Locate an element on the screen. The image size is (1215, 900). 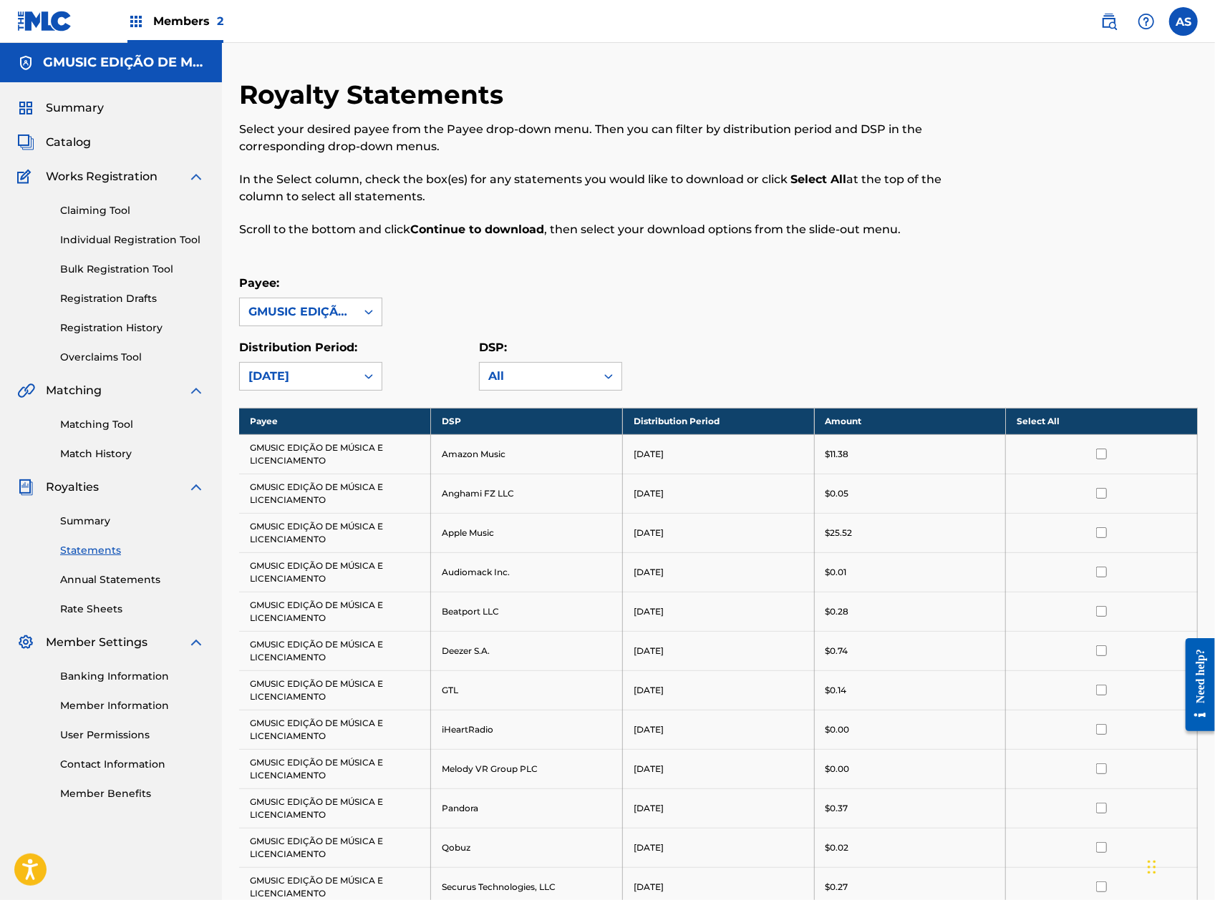
td: Deezer S.A. is located at coordinates (527, 651).